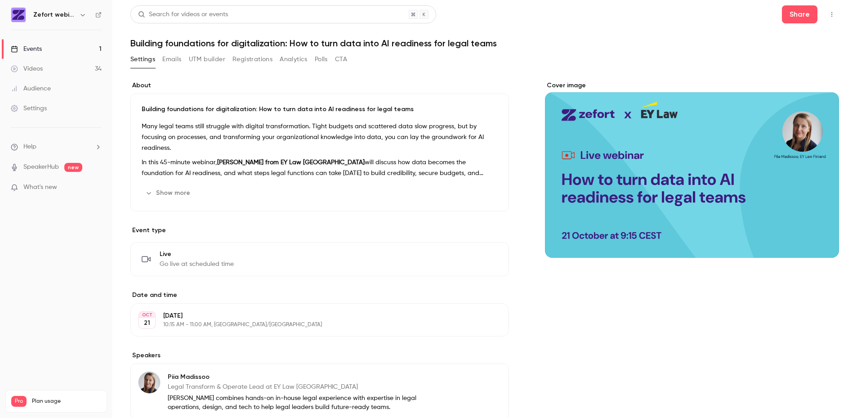 The image size is (857, 418). What do you see at coordinates (147, 315) in the screenshot?
I see `div: OCT` at bounding box center [147, 315].